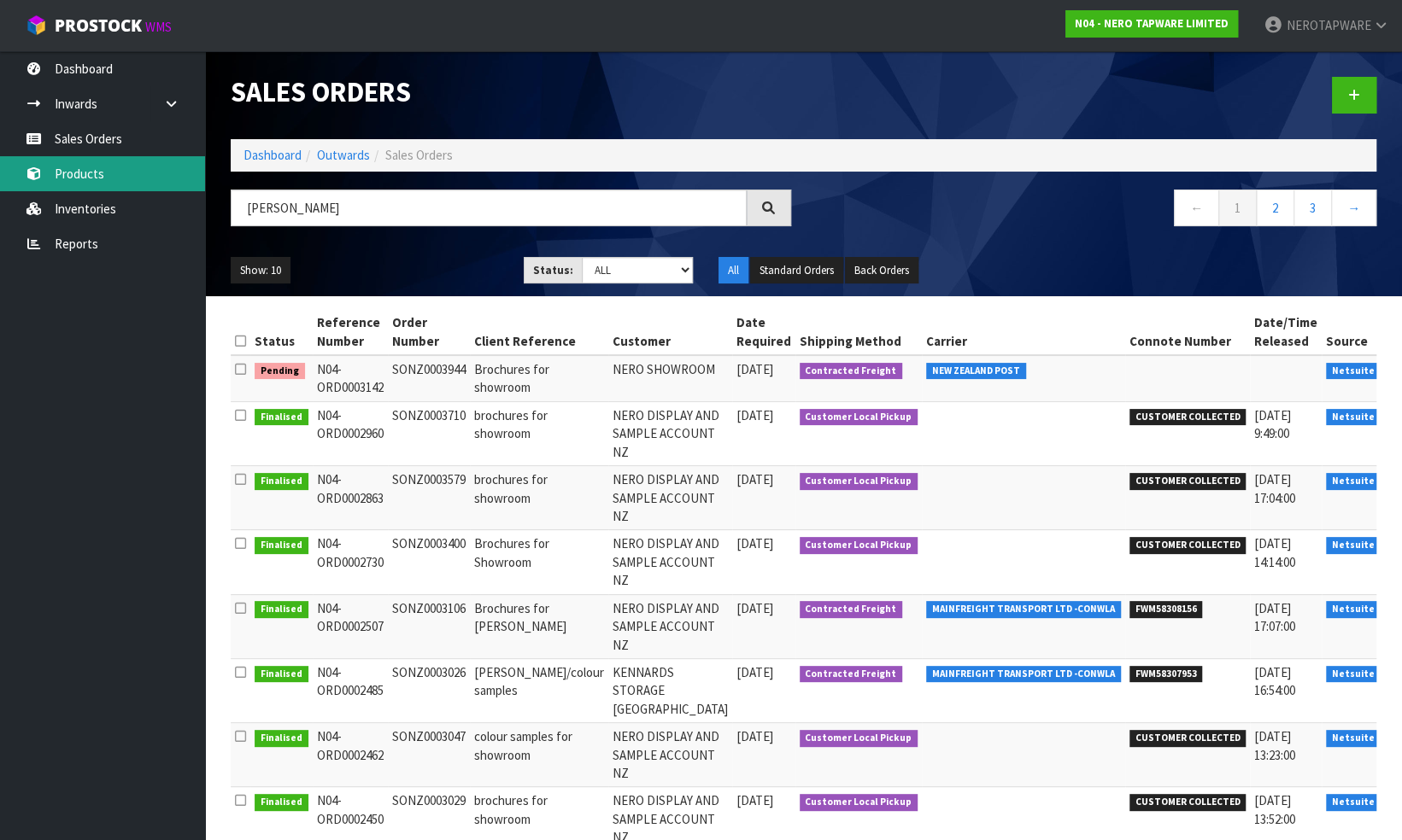  I want to click on th: Carrier, so click(1023, 332).